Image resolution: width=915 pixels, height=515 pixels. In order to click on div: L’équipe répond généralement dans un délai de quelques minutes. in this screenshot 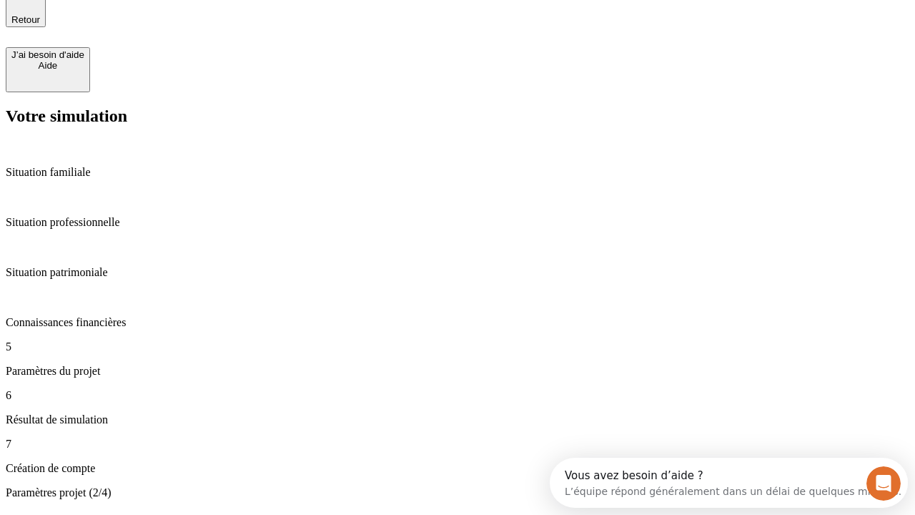, I will do `click(183, 31)`.